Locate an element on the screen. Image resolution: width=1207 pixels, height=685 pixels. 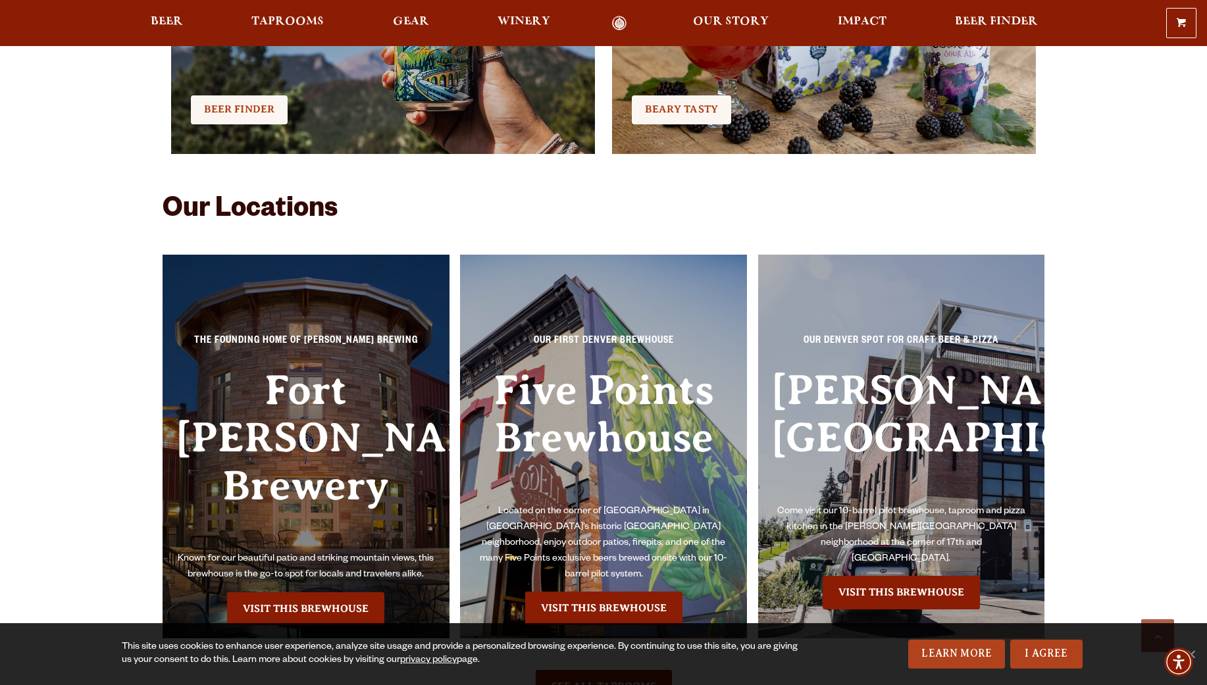
div: This site uses cookies to enhance user experience, analyze site usage and provide a personalized ... is located at coordinates (464, 654).